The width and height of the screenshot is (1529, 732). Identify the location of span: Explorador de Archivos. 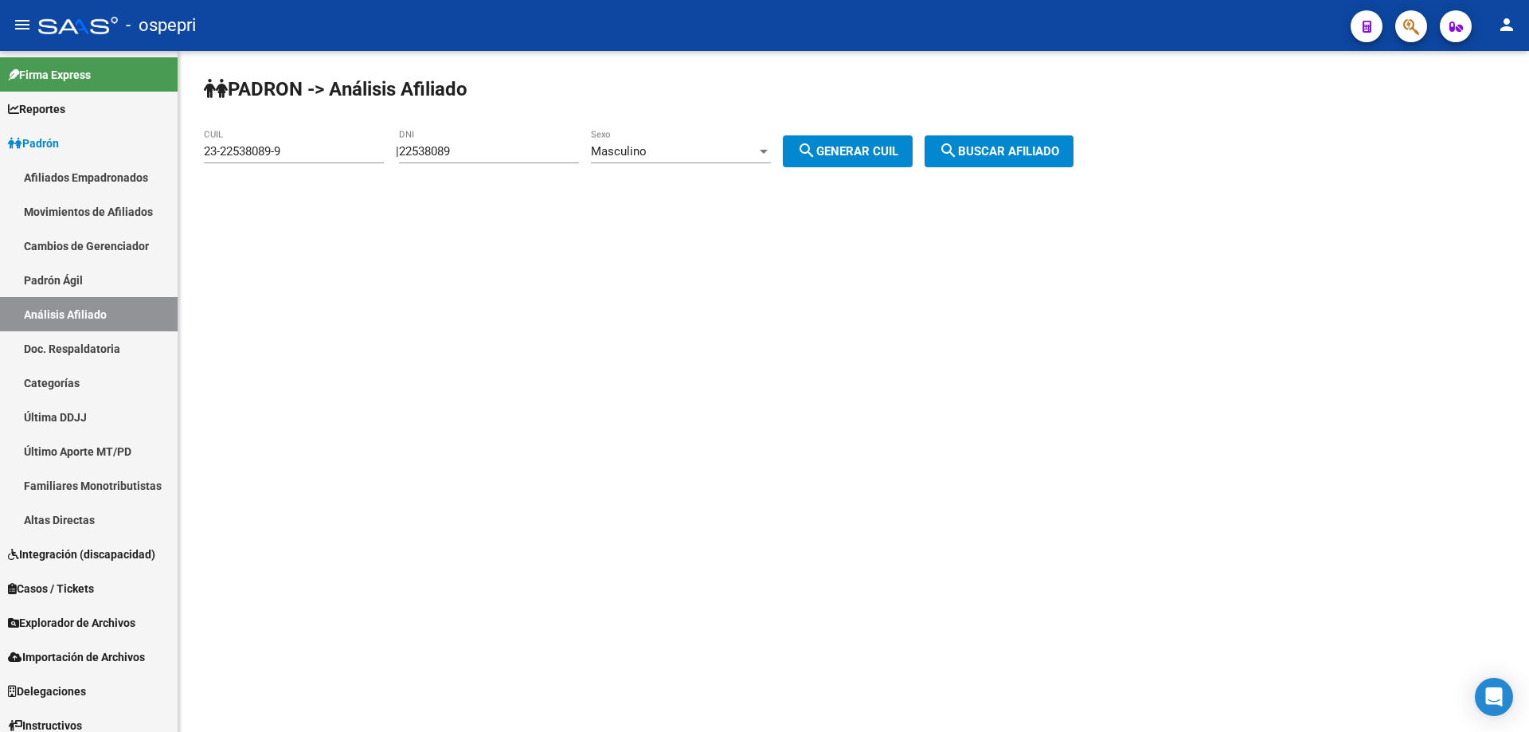
(72, 623).